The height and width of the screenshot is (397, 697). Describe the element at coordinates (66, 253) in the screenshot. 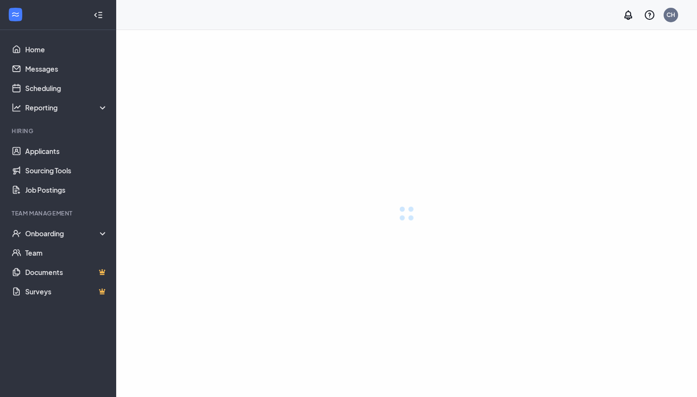

I see `a: Team` at that location.